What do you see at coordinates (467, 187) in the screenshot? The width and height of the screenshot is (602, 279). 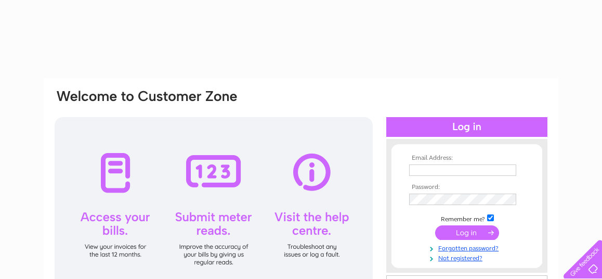 I see `th: Password:` at bounding box center [467, 187].